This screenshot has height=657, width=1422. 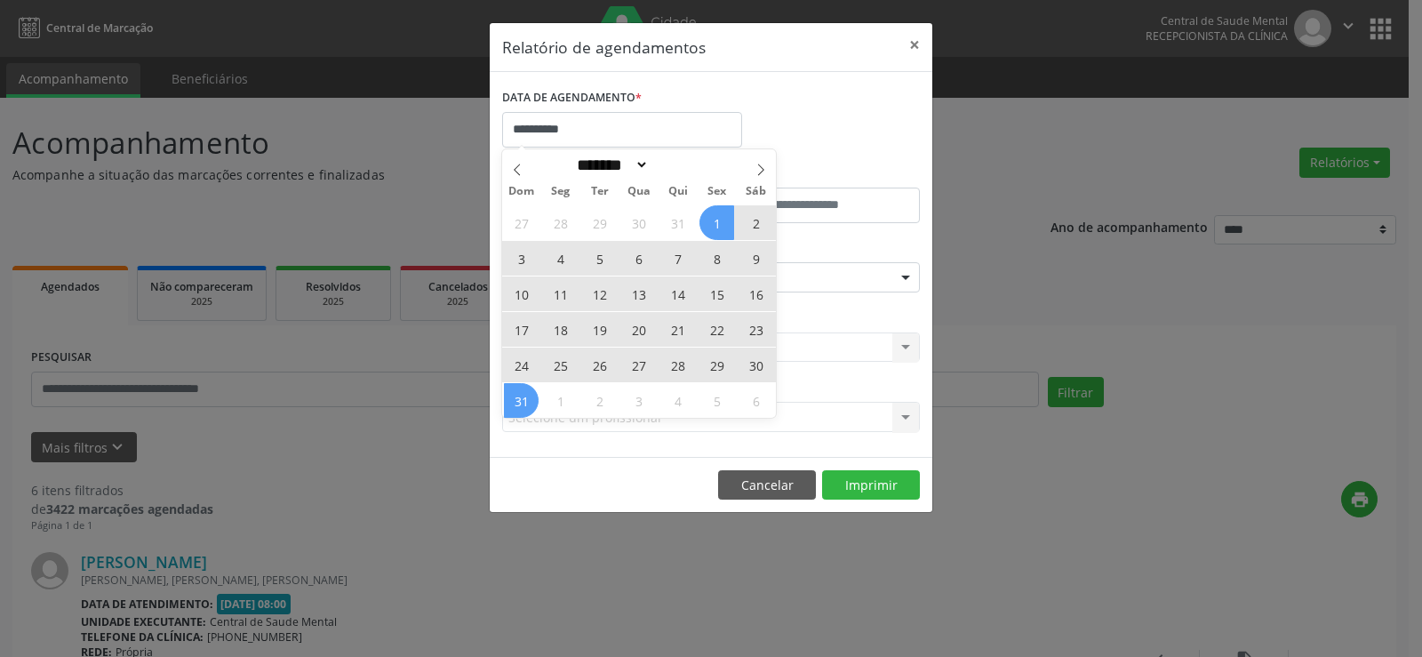 What do you see at coordinates (638, 293) in the screenshot?
I see `span: Agosto 13, 2025` at bounding box center [638, 293].